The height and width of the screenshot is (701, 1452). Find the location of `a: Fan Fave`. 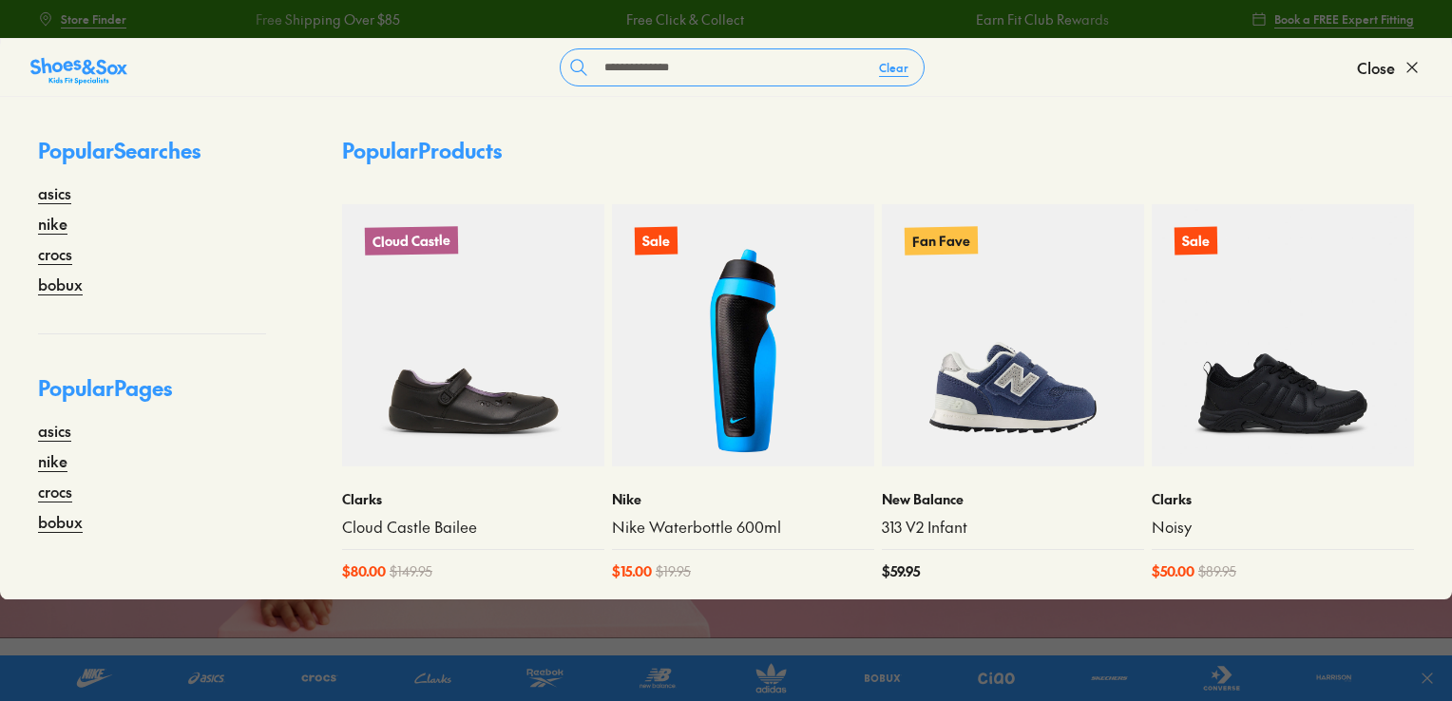

a: Fan Fave is located at coordinates (1013, 335).